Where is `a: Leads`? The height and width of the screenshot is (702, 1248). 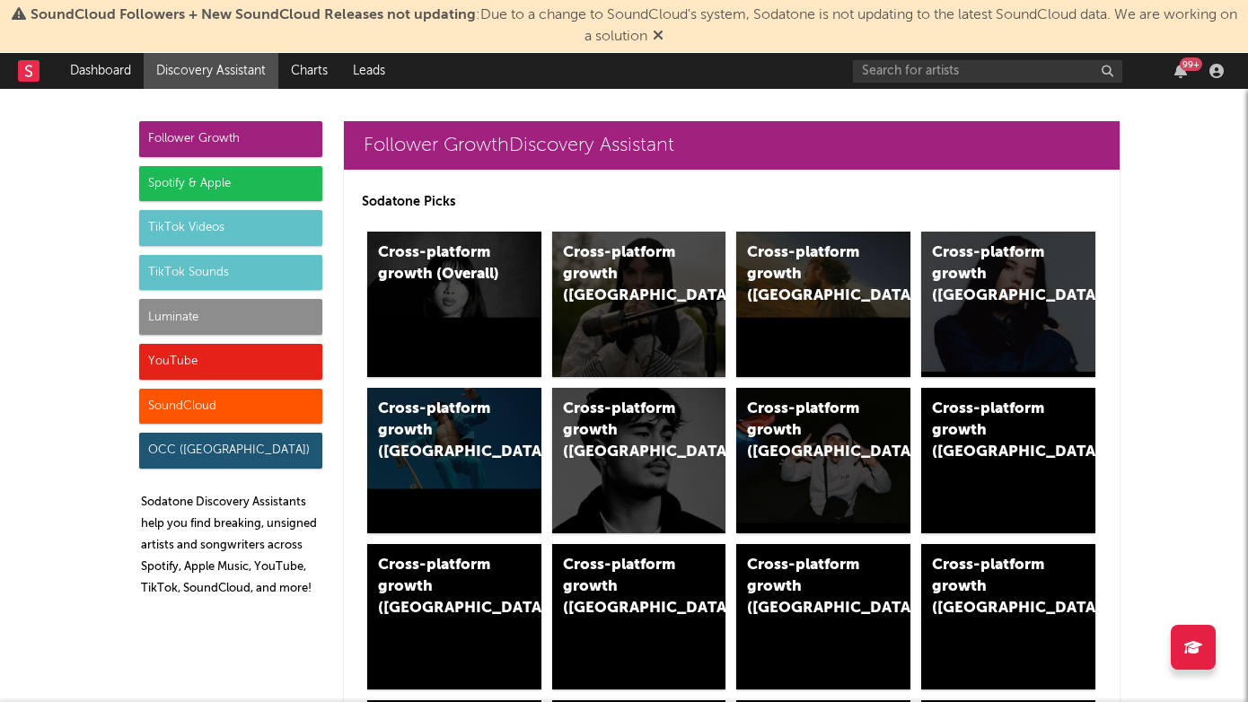 a: Leads is located at coordinates (369, 71).